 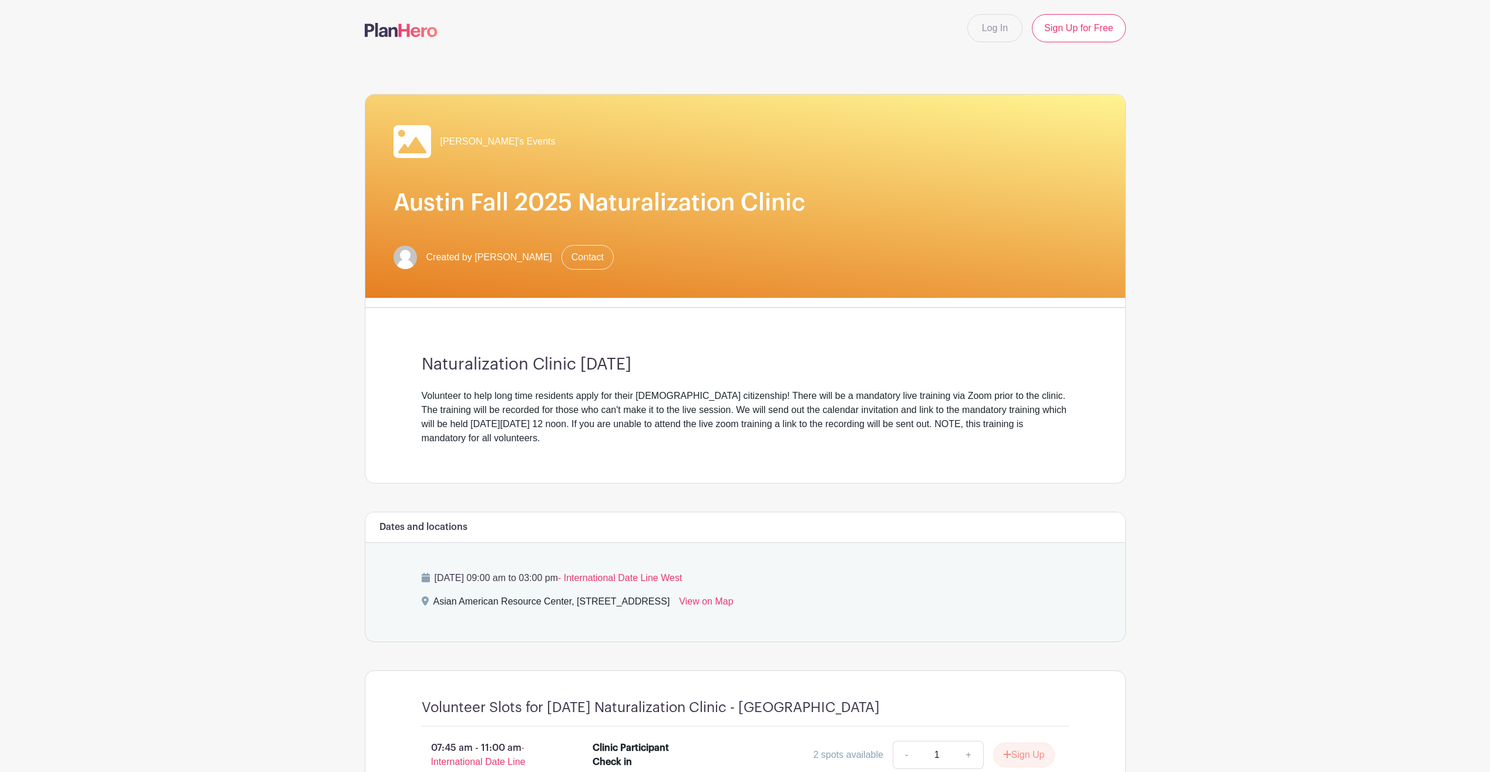 What do you see at coordinates (405, 257) in the screenshot?
I see `img: default-ce2991bfa6775e67f084385cd625a349d9dcbb7a52a09fb2fda1e96e2d18dcdb.png` at bounding box center [405, 257].